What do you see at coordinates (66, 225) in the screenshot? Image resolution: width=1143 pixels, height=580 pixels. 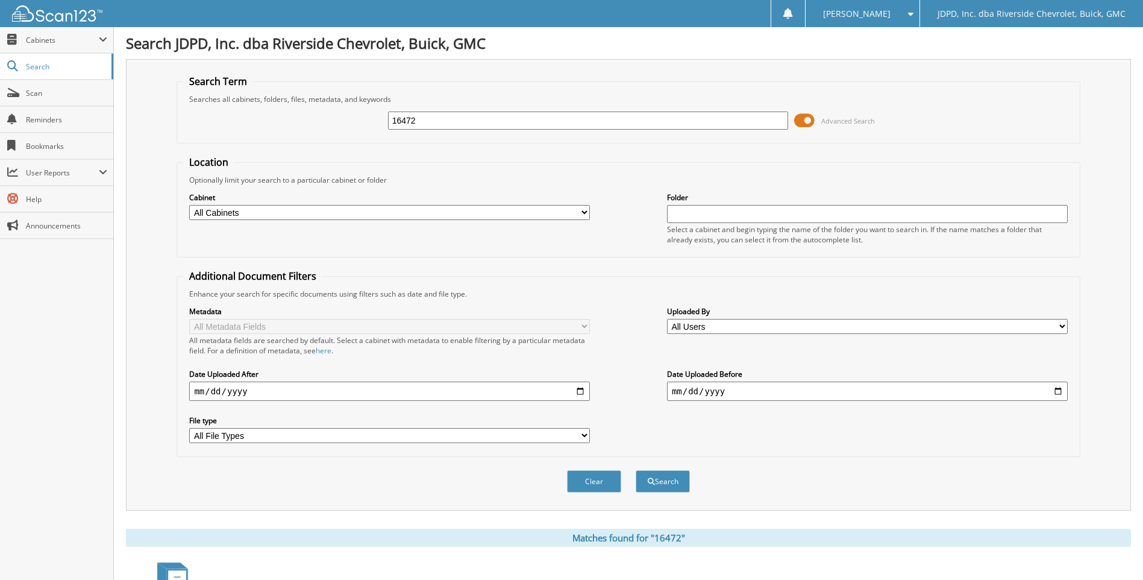 I see `span: Announcements` at bounding box center [66, 225].